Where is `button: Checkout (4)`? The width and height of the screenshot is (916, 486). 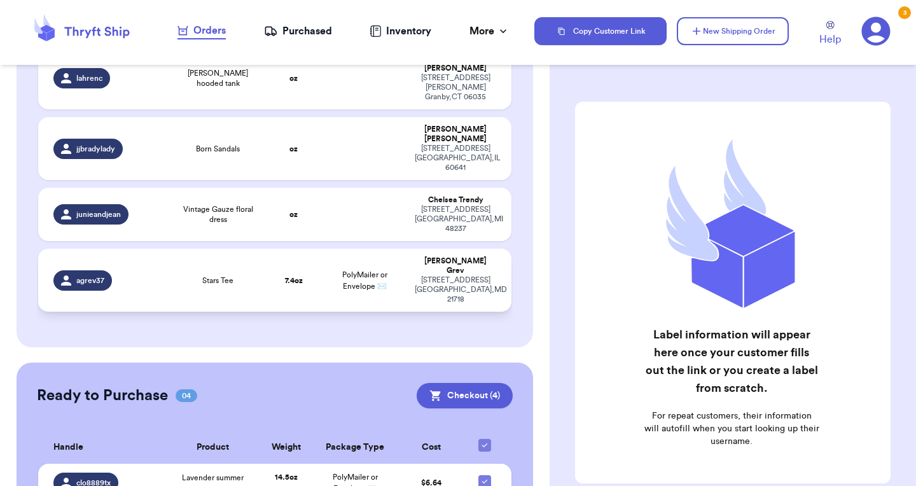
button: Checkout (4) is located at coordinates (464, 396).